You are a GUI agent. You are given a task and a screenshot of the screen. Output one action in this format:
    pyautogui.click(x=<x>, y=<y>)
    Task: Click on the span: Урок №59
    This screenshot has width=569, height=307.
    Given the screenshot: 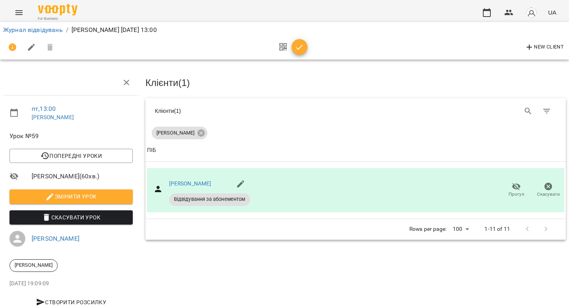 What is the action you would take?
    pyautogui.click(x=71, y=136)
    